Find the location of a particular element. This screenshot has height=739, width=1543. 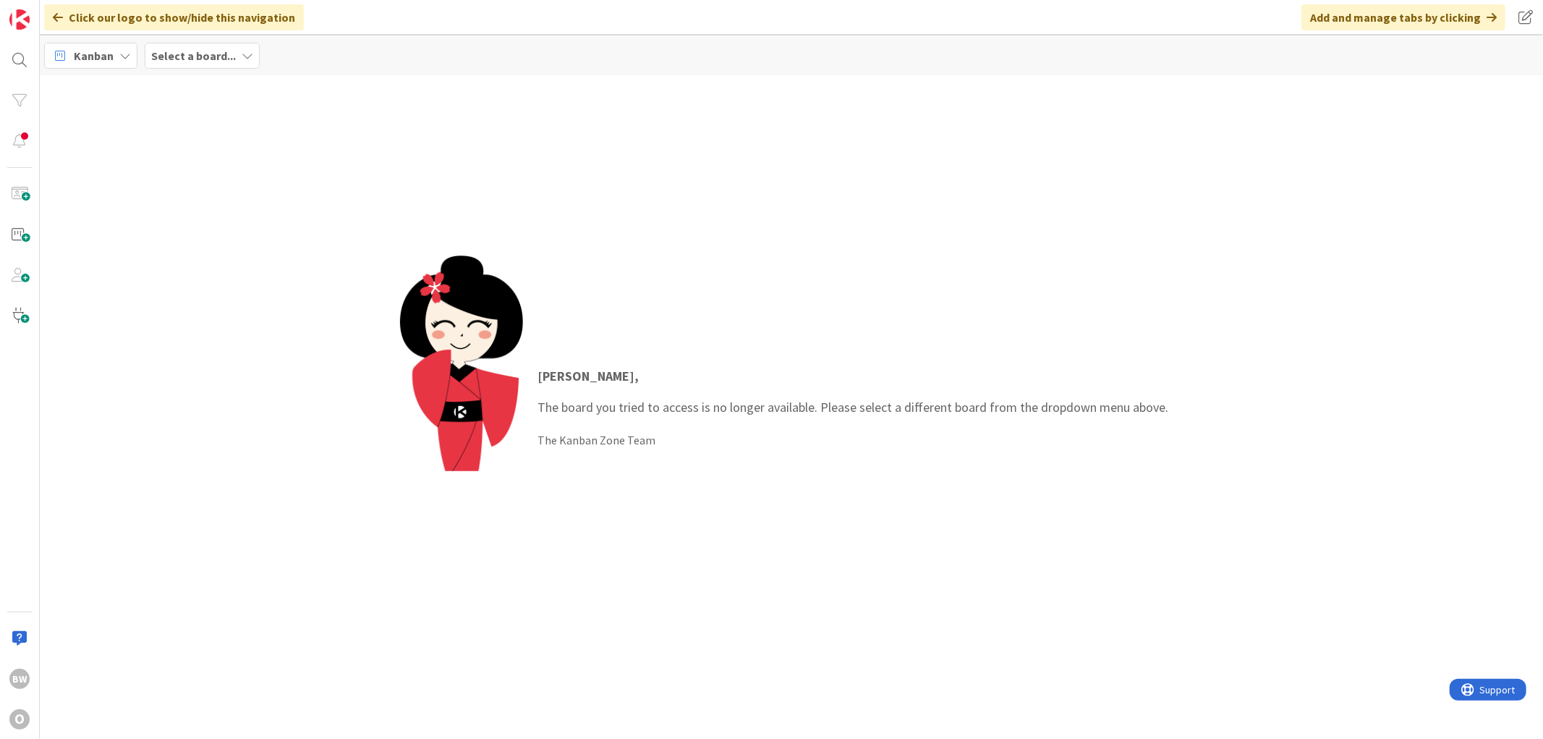

span: Kanban is located at coordinates (93, 56).